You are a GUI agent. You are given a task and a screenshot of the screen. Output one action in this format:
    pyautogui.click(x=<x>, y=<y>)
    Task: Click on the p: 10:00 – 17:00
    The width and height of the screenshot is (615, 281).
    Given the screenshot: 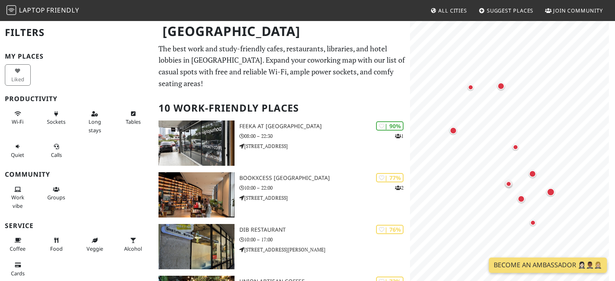 What is the action you would take?
    pyautogui.click(x=325, y=239)
    